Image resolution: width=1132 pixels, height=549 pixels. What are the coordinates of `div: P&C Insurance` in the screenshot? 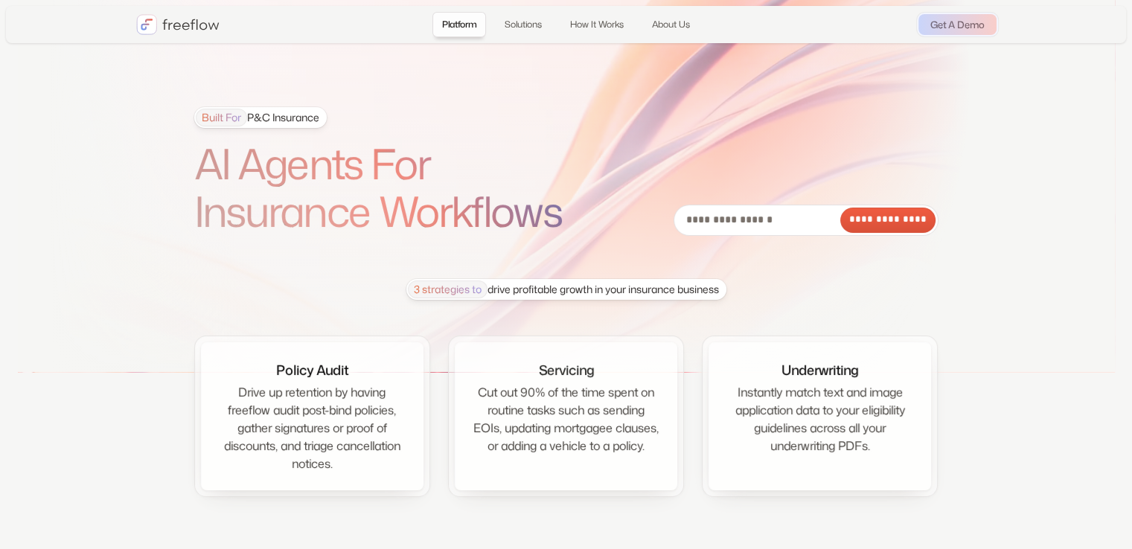 It's located at (257, 118).